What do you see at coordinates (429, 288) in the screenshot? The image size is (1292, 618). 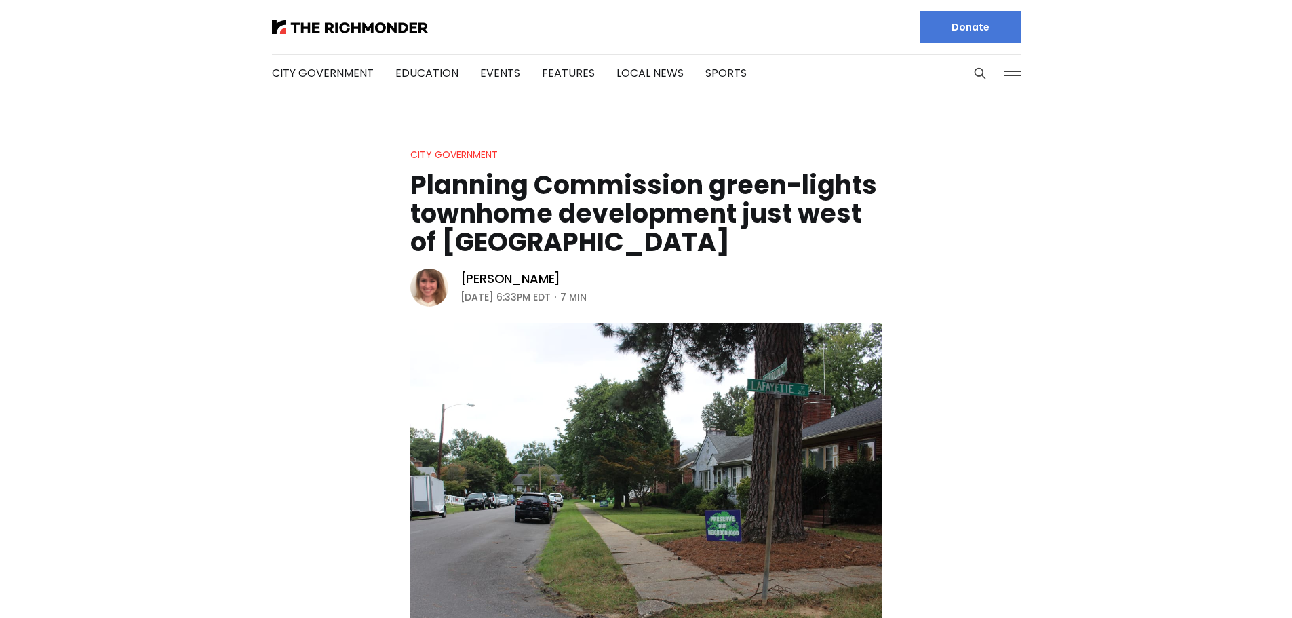 I see `img: Sarah Vogelsong` at bounding box center [429, 288].